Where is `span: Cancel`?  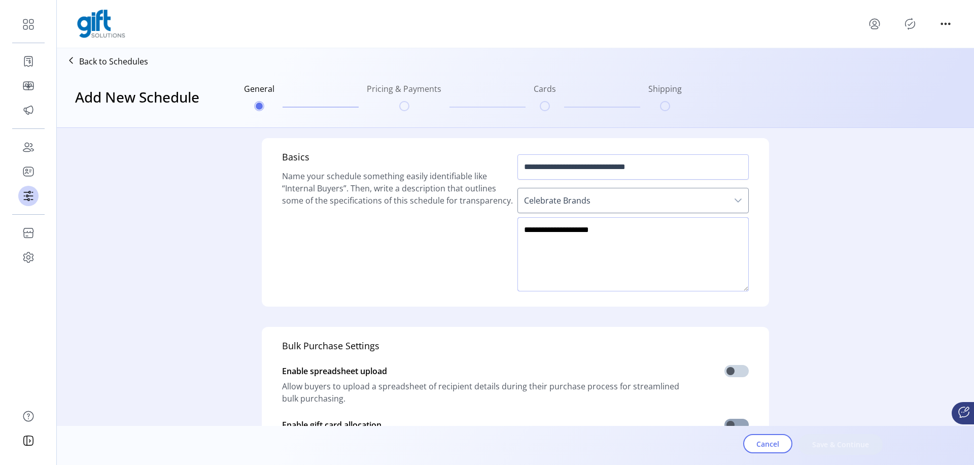
span: Cancel is located at coordinates (768, 444).